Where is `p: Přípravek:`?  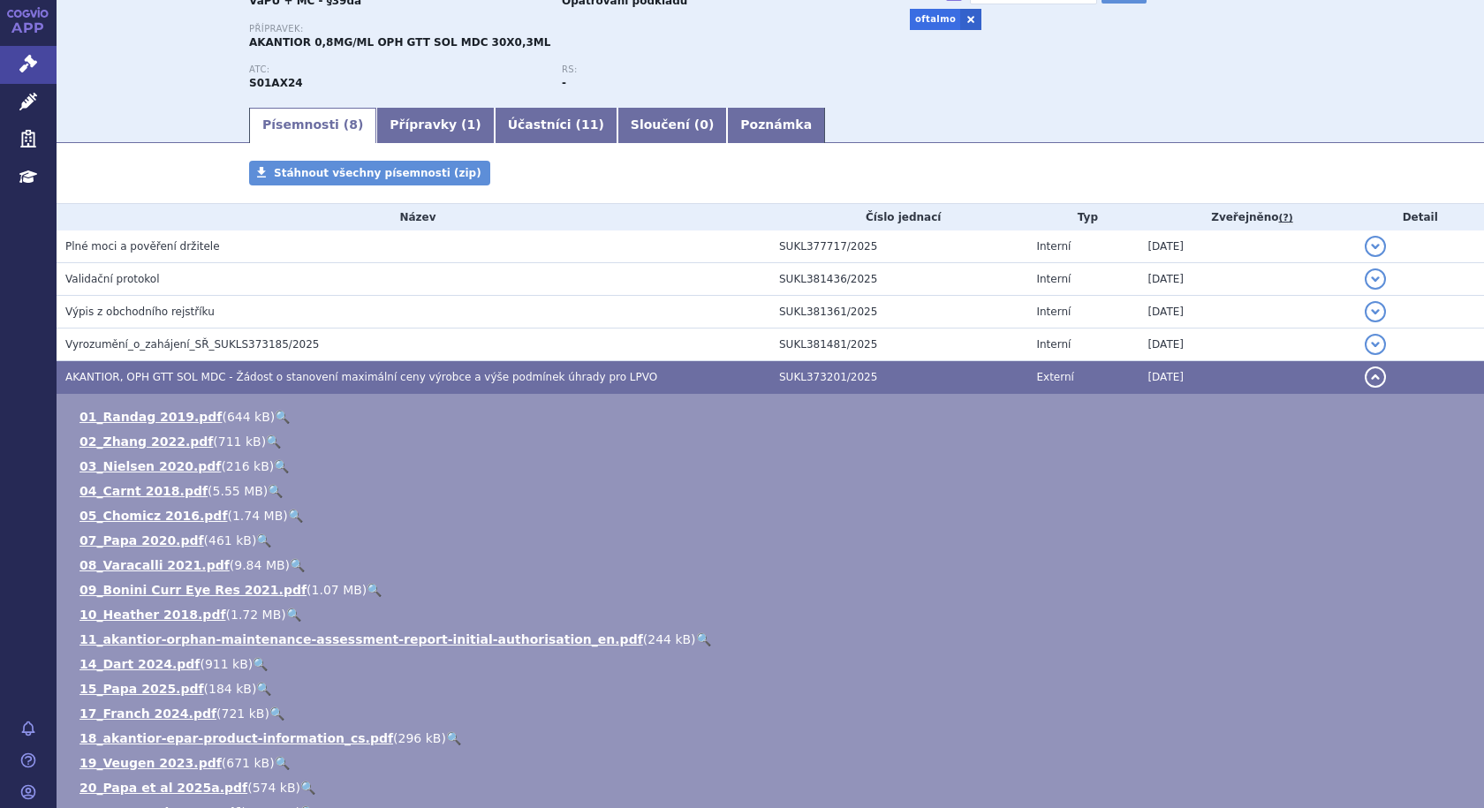 p: Přípravek: is located at coordinates (562, 29).